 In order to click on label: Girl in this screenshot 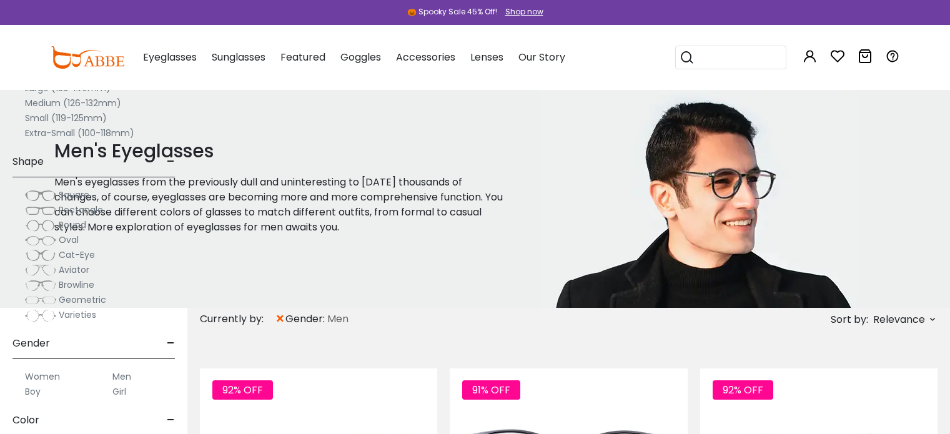, I will do `click(119, 392)`.